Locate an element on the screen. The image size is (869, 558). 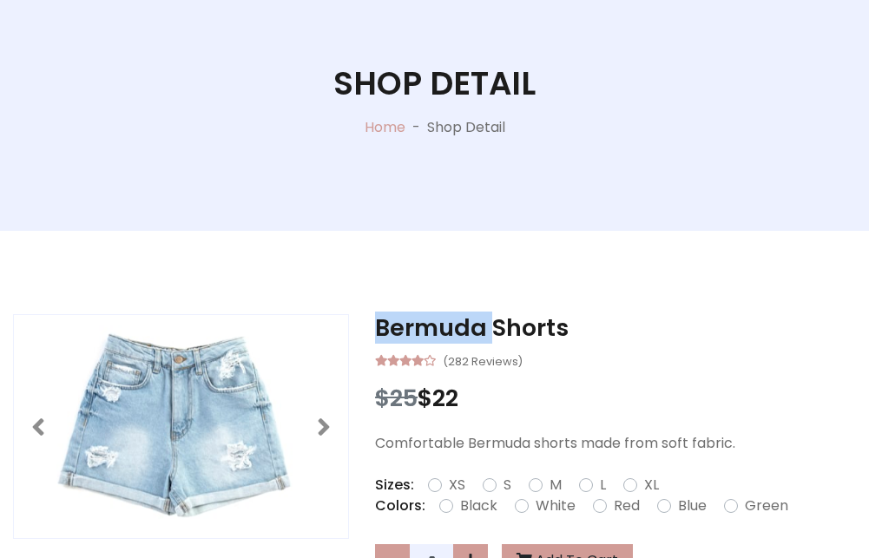
label: Green is located at coordinates (766, 506).